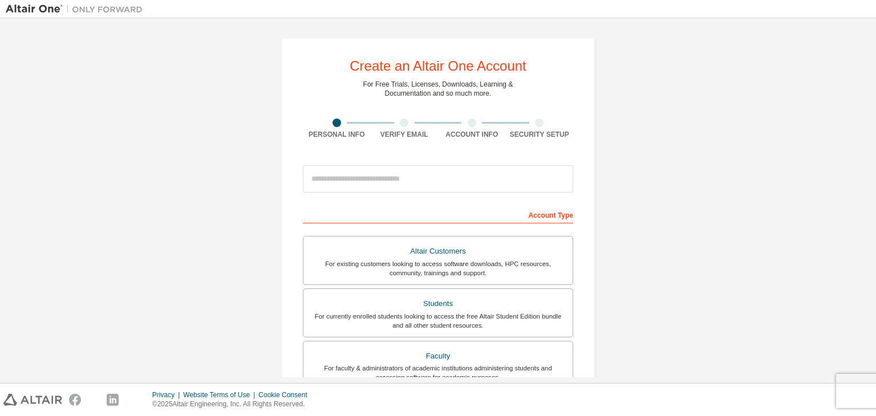  What do you see at coordinates (438, 356) in the screenshot?
I see `div: Faculty` at bounding box center [438, 356].